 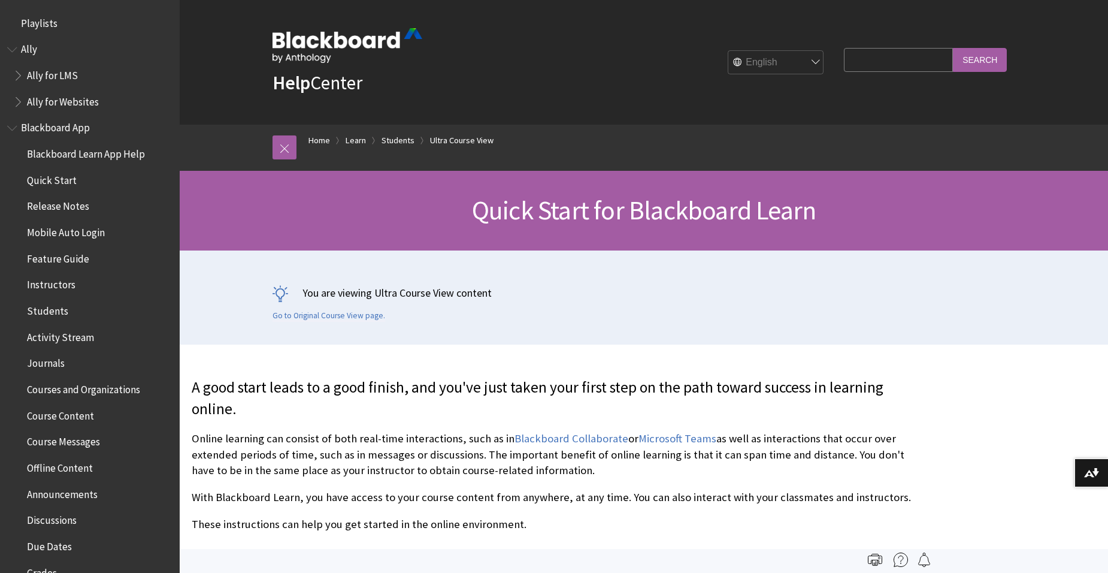 I want to click on span: Quick Start for Blackboard Learn, so click(x=644, y=210).